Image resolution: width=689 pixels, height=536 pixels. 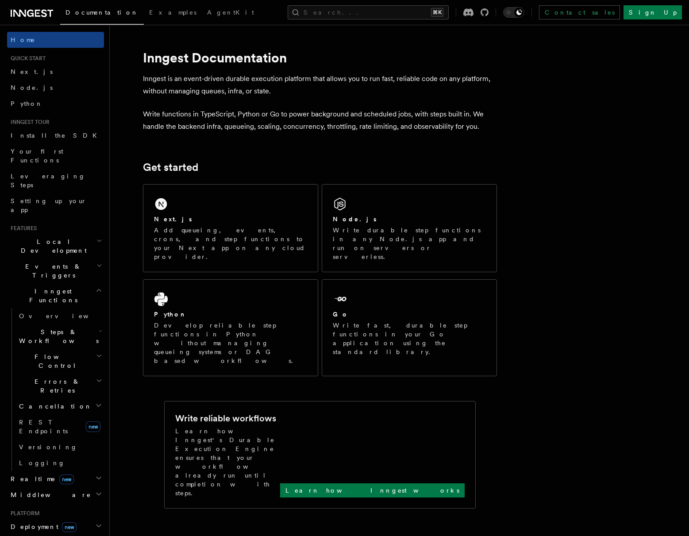 I want to click on a: Your first Functions, so click(x=55, y=156).